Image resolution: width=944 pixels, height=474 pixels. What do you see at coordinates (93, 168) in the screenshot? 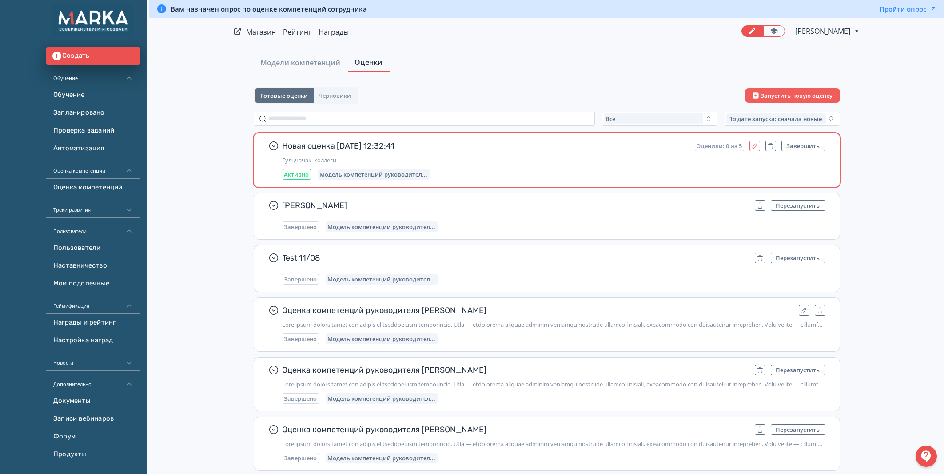
I see `div: Оценка компетенций` at bounding box center [93, 168].